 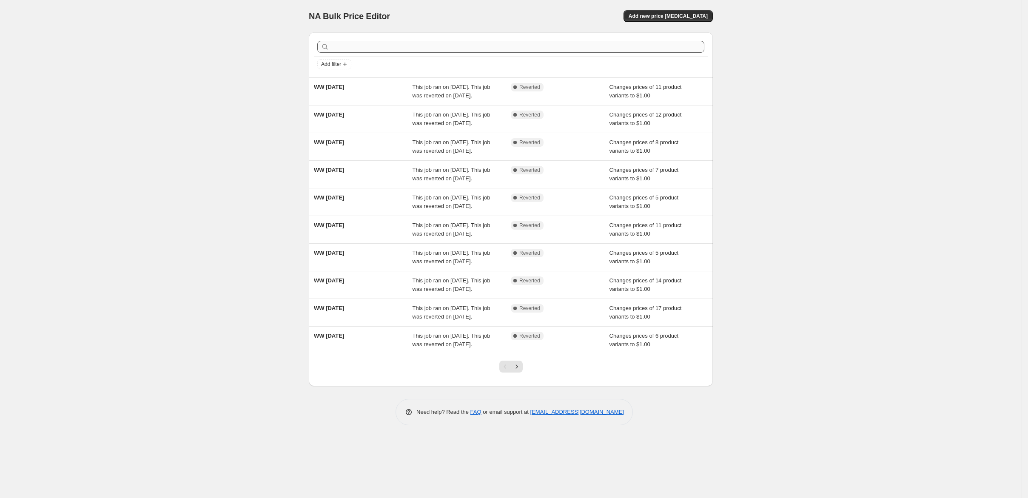 What do you see at coordinates (644, 340) in the screenshot?
I see `span: Changes prices of 6 product variants to $1.00` at bounding box center [644, 340].